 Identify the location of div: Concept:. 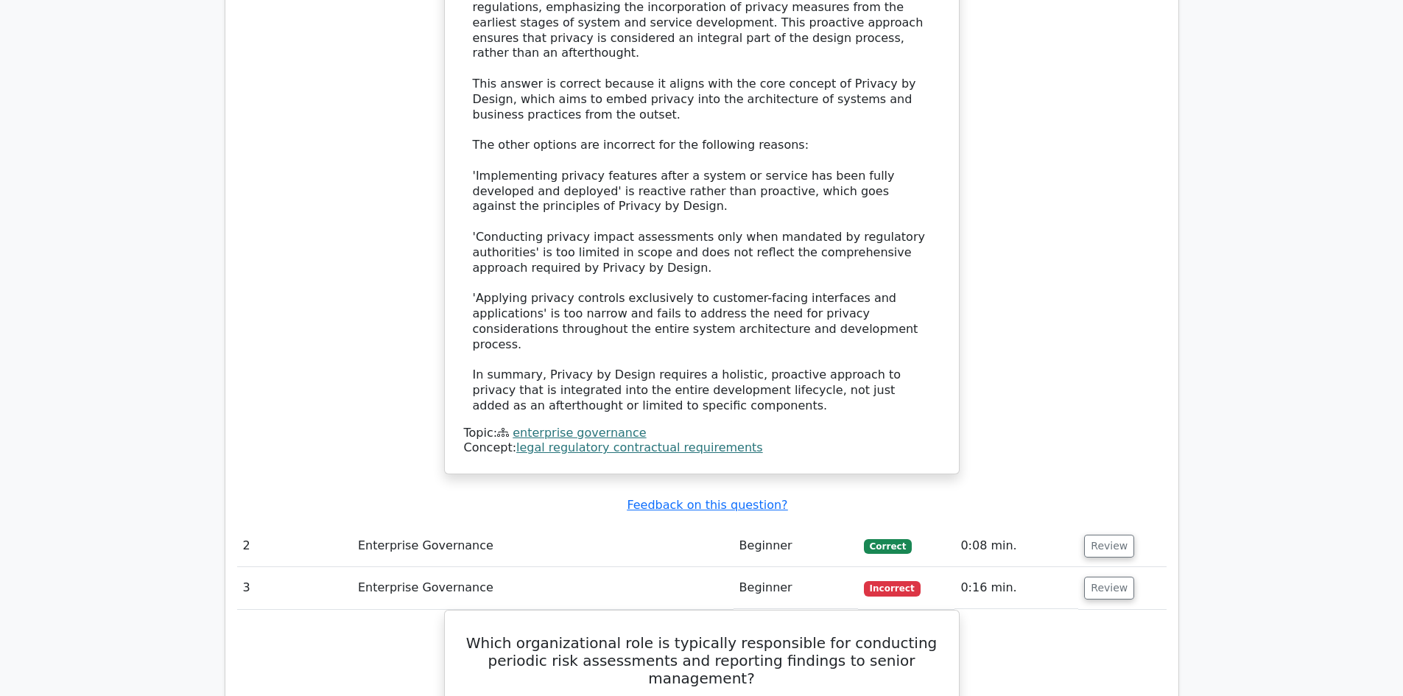
(702, 448).